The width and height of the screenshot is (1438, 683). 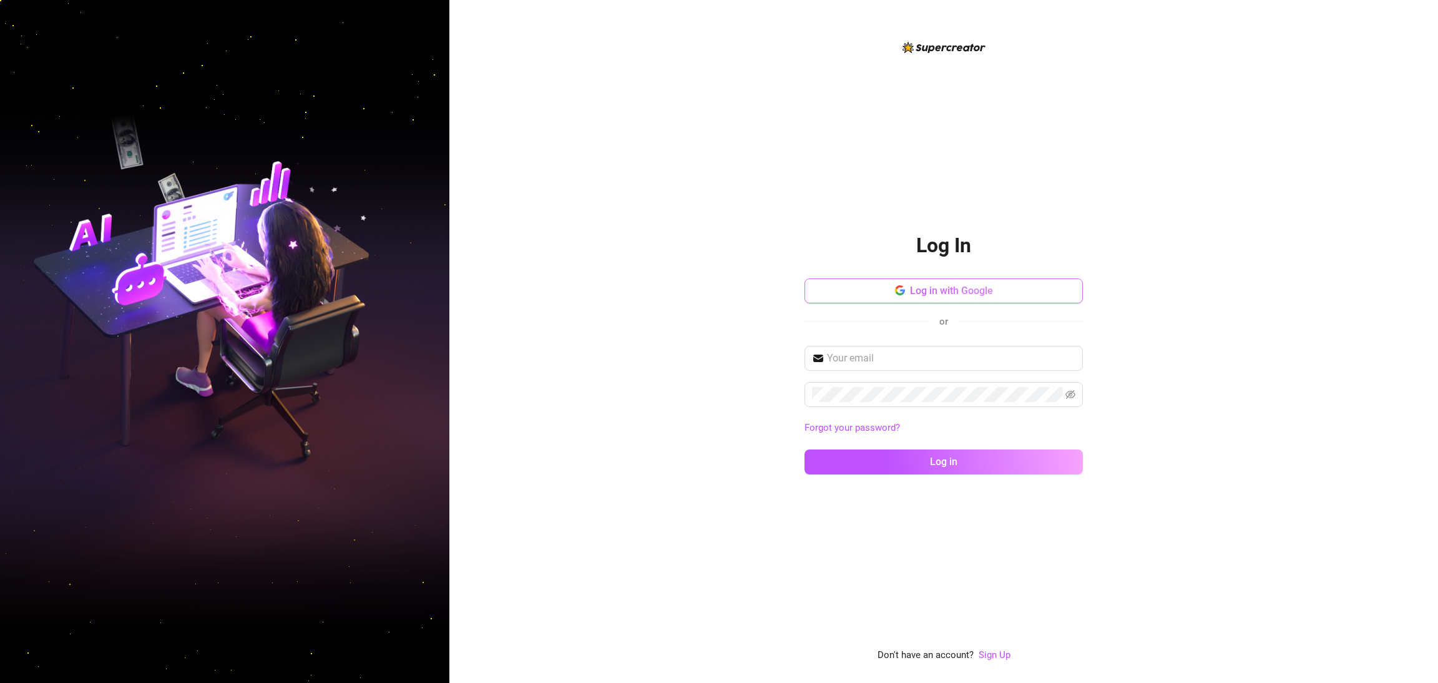 I want to click on span: Log in with Google, so click(x=951, y=290).